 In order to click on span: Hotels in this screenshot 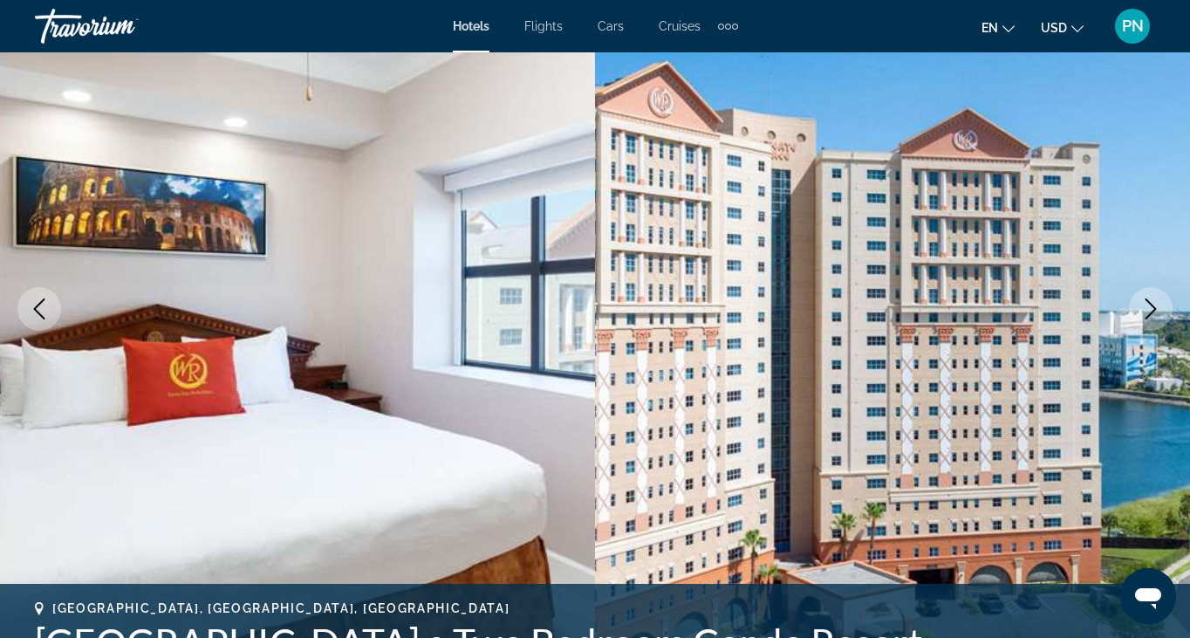, I will do `click(471, 26)`.